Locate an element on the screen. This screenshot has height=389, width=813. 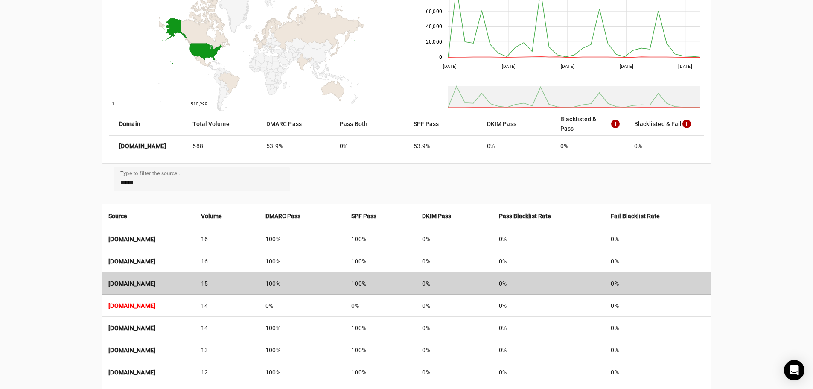
td: 13 is located at coordinates (226, 350).